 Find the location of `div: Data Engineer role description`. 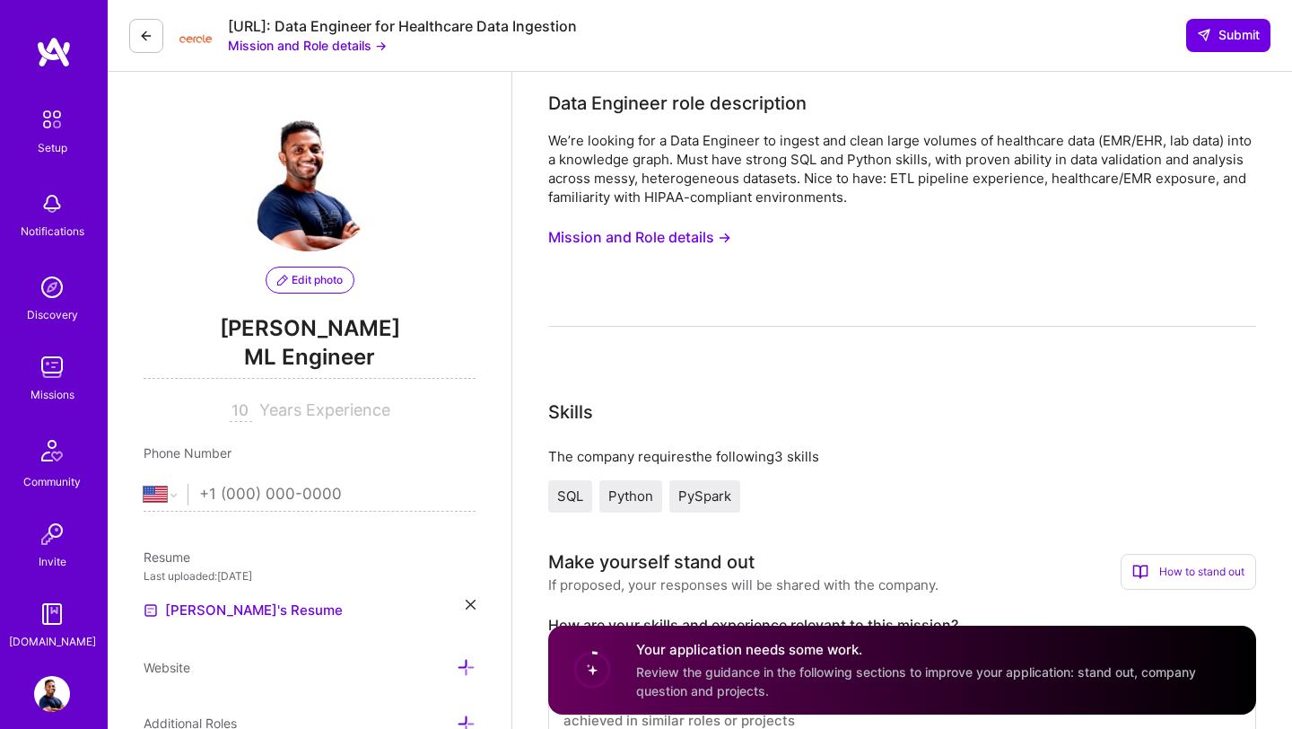

div: Data Engineer role description is located at coordinates (677, 103).